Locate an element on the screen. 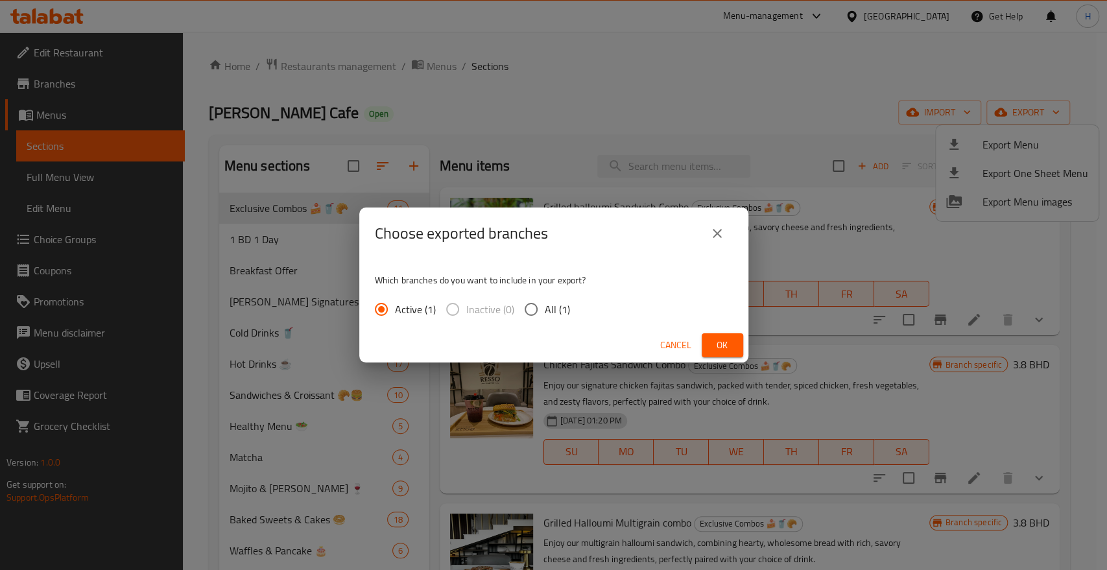  p: Which branches do you want to include in your export? is located at coordinates (554, 280).